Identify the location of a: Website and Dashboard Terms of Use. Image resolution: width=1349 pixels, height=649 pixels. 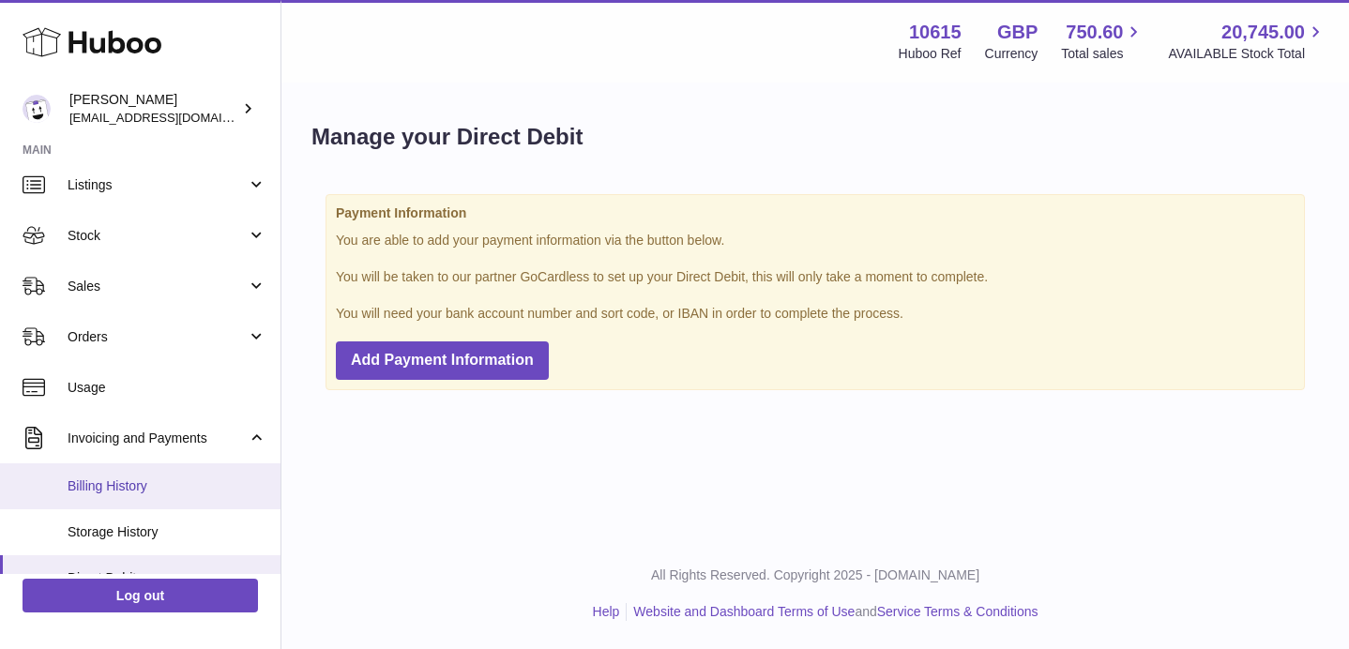
(744, 612).